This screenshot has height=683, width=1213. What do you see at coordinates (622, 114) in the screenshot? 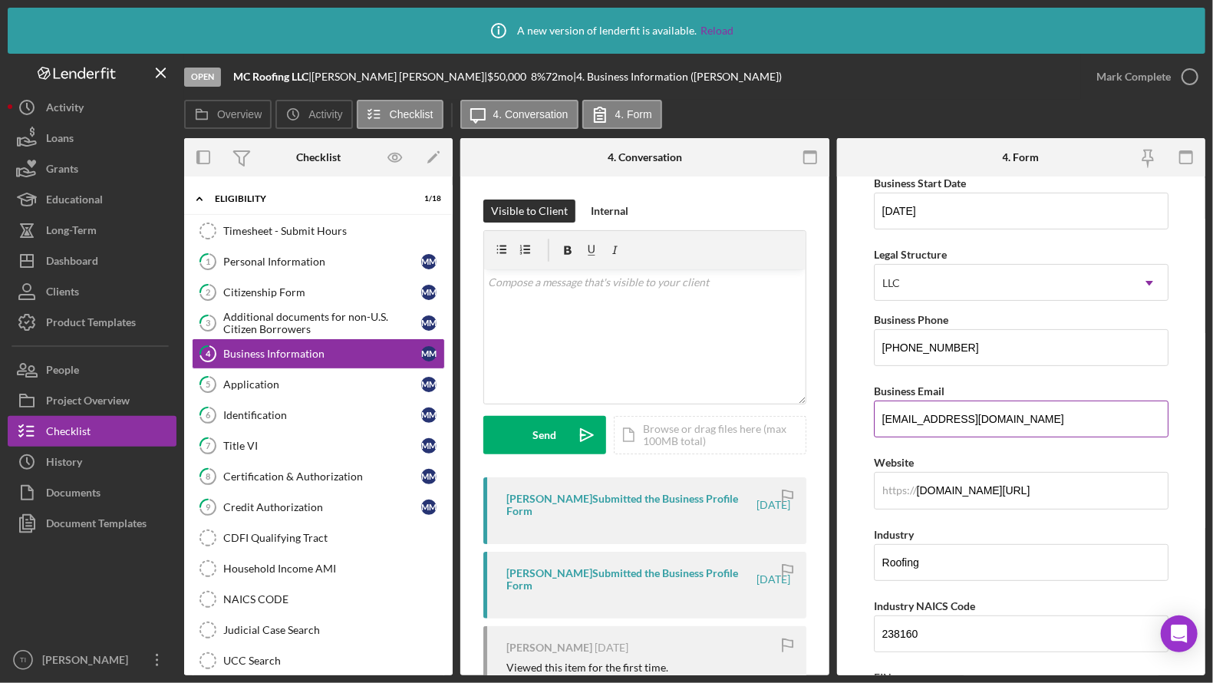
I see `button: 4. Form` at bounding box center [622, 114].